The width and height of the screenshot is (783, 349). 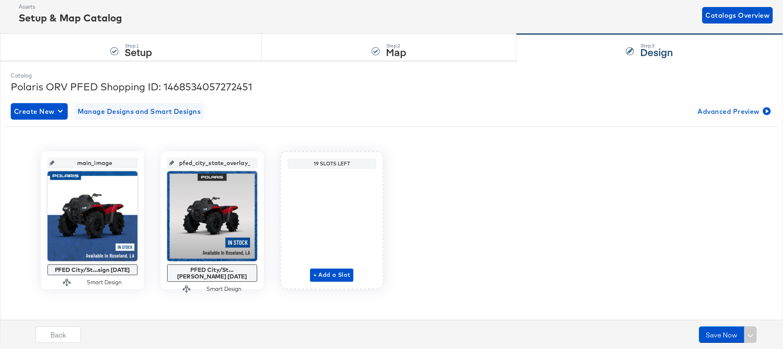 I want to click on div: Setup & Map Catalog, so click(x=70, y=18).